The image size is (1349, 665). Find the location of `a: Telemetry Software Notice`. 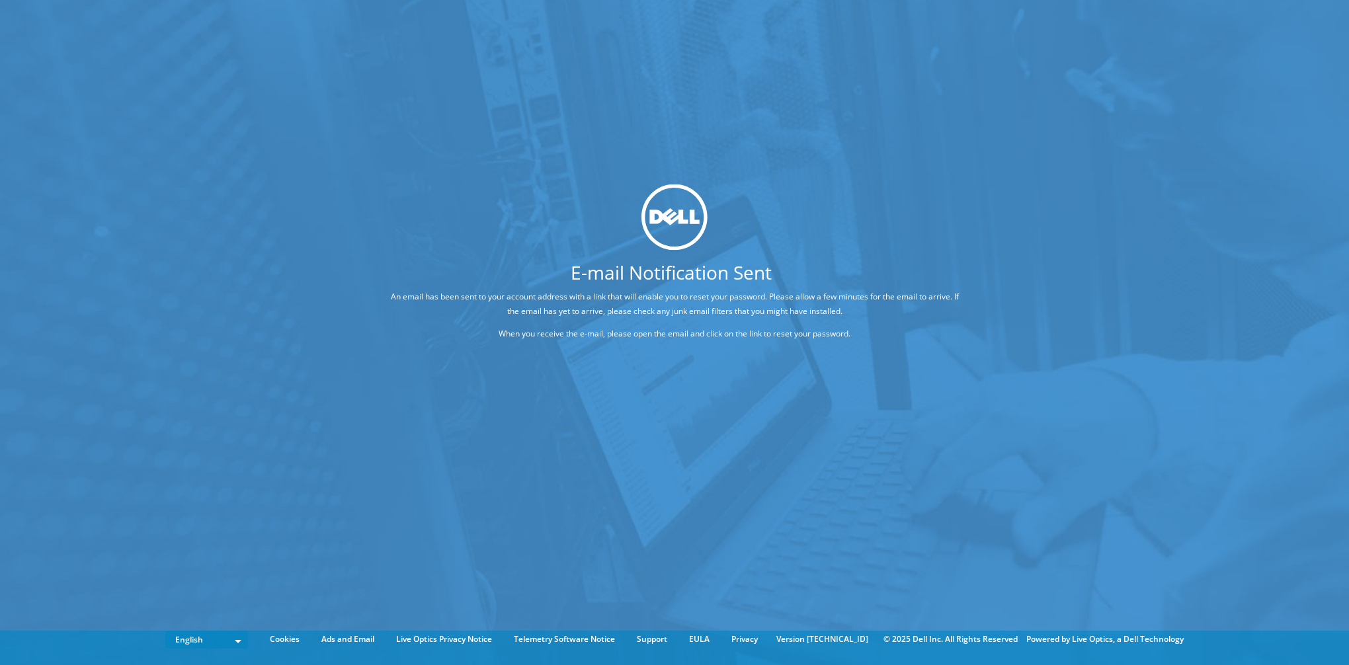

a: Telemetry Software Notice is located at coordinates (564, 639).